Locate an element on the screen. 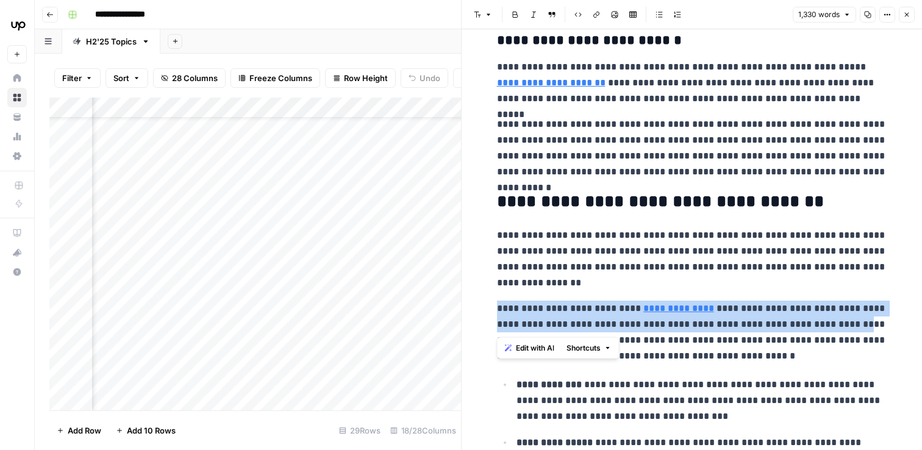 This screenshot has width=922, height=450. button: Filter is located at coordinates (77, 78).